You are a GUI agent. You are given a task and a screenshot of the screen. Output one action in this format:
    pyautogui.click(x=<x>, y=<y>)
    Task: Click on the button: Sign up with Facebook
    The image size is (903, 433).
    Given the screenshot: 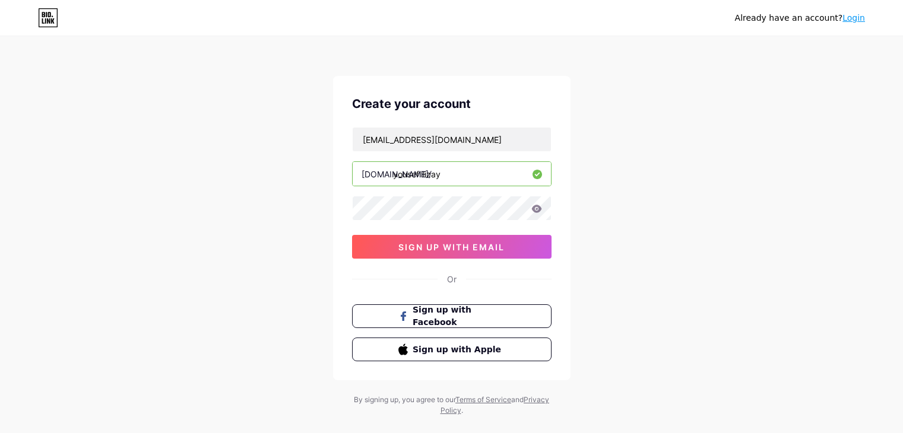 What is the action you would take?
    pyautogui.click(x=452, y=316)
    